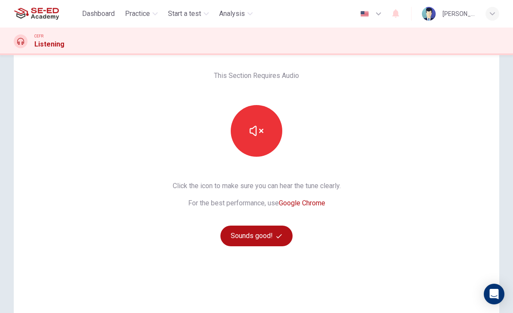 The width and height of the screenshot is (513, 313). I want to click on span: Practice, so click(138, 14).